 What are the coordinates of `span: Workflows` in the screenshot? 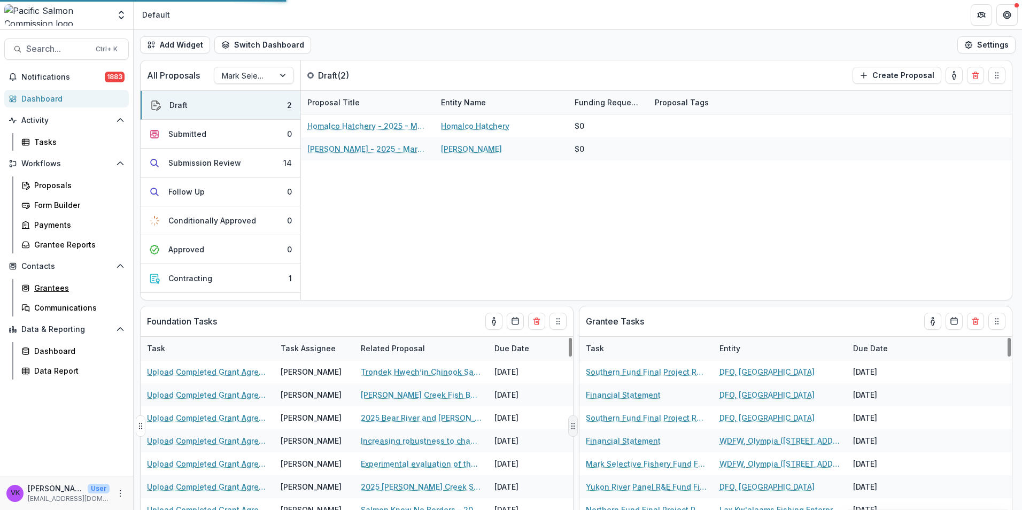 It's located at (66, 164).